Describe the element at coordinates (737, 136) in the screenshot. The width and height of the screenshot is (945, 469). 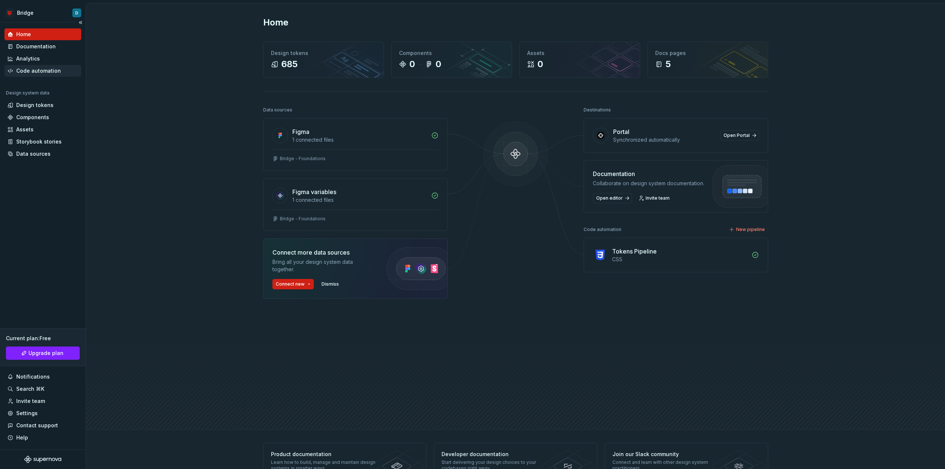
I see `span: Open Portal` at that location.